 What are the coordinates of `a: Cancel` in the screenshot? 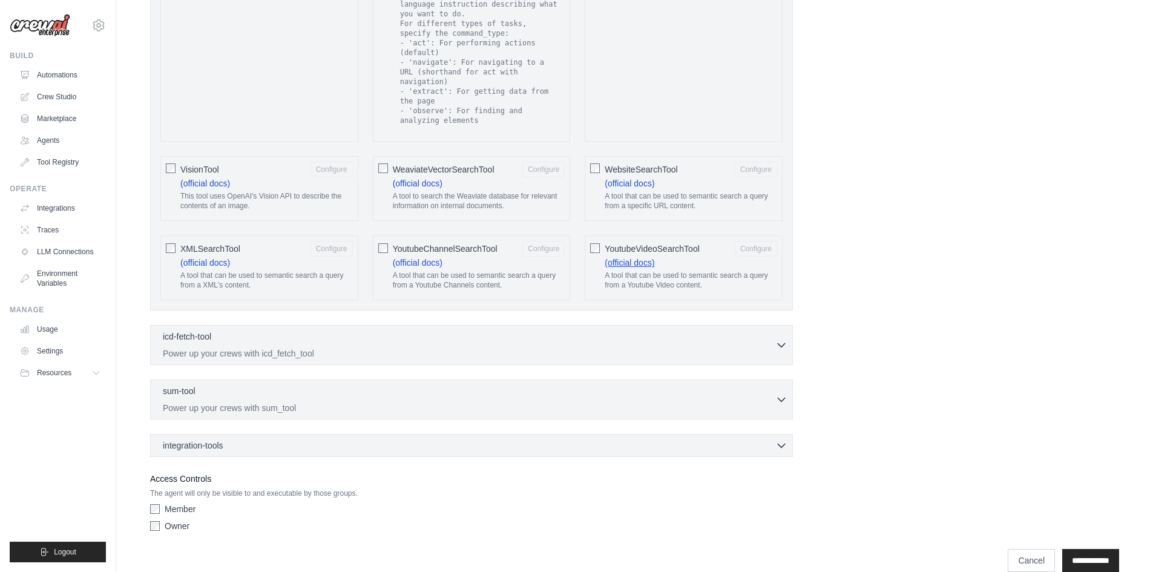 It's located at (1032, 561).